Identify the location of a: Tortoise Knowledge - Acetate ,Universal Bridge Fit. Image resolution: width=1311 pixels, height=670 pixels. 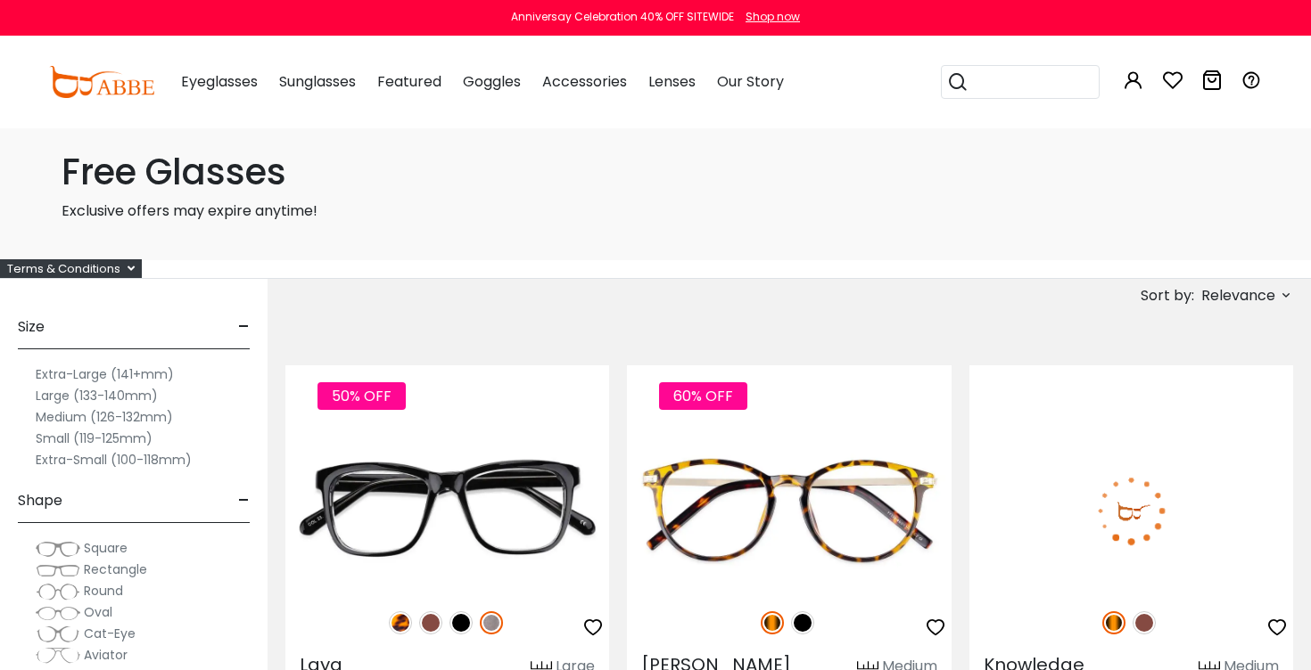
(1130, 511).